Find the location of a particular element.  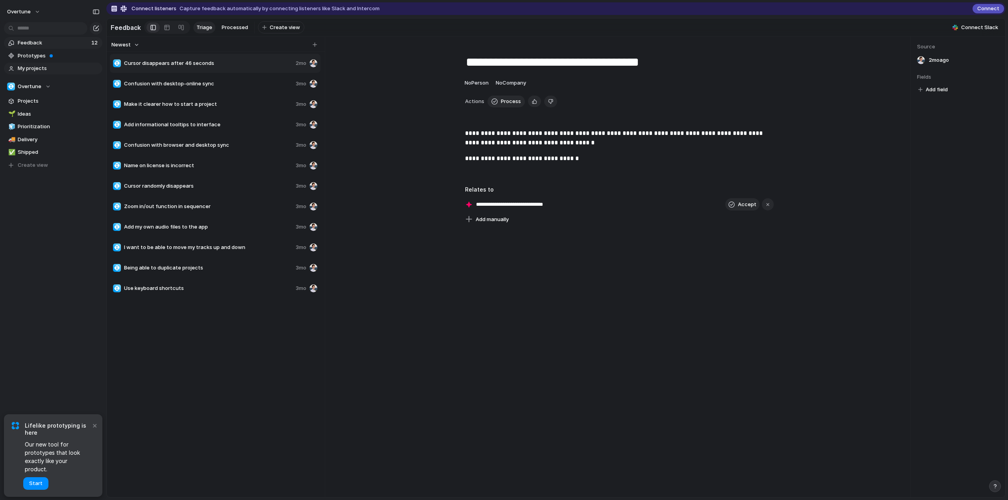

button: Add field is located at coordinates (932, 90).